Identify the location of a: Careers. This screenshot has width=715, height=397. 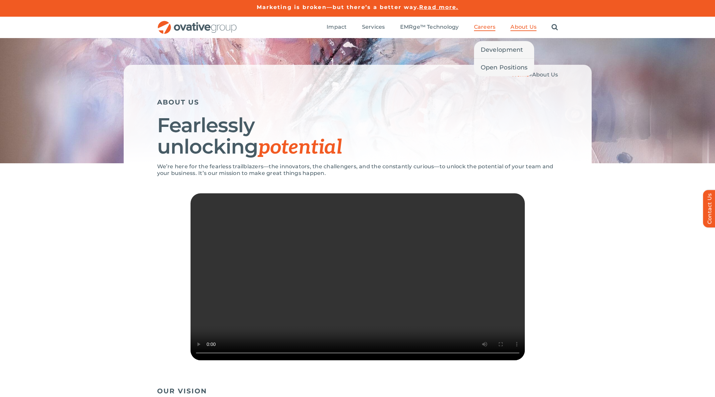
(485, 27).